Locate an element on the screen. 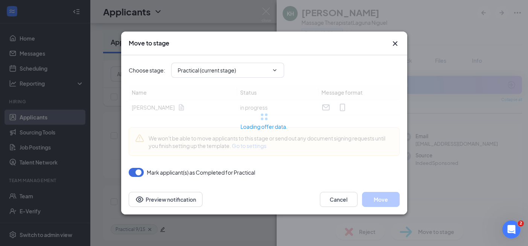 This screenshot has height=246, width=528. button: Move is located at coordinates (381, 200).